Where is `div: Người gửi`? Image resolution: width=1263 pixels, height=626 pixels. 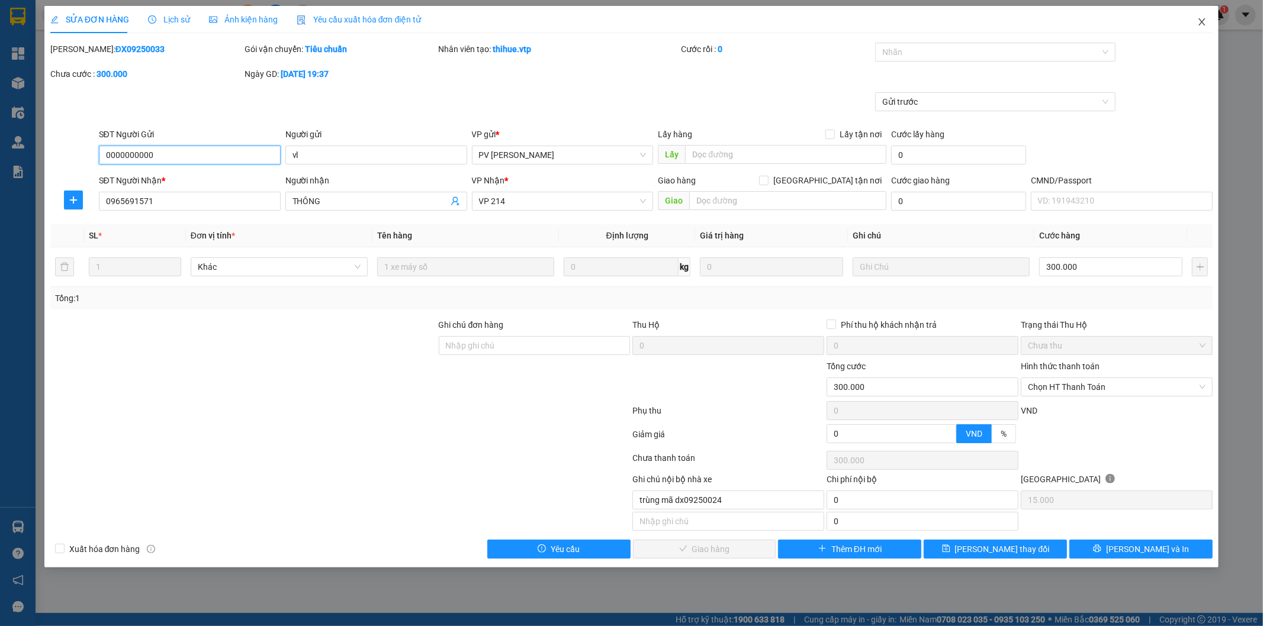 div: Người gửi is located at coordinates (376, 134).